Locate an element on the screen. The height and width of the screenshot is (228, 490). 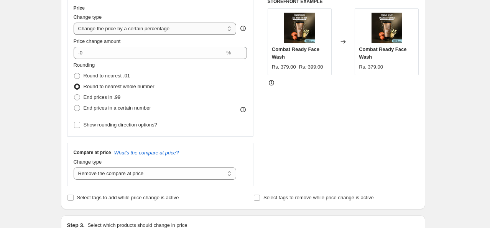
h3: Compare at price is located at coordinates (92, 153).